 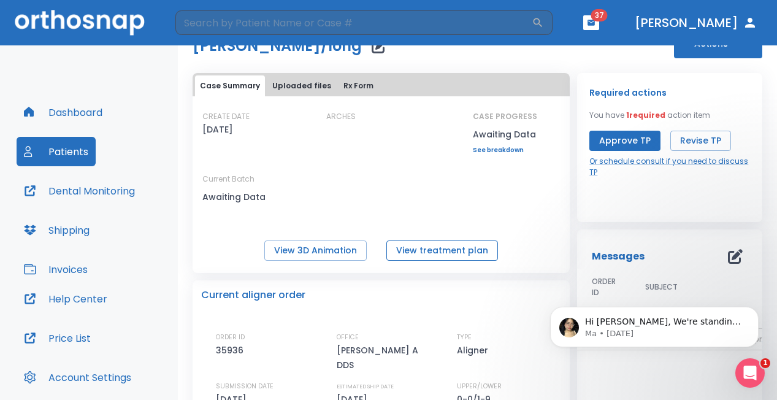 What do you see at coordinates (230, 86) in the screenshot?
I see `button: Case Summary` at bounding box center [230, 86].